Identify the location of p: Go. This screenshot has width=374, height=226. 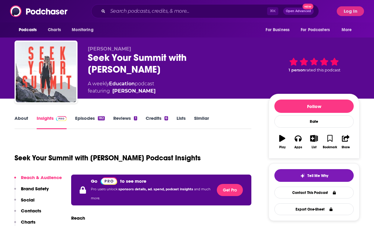
(94, 181).